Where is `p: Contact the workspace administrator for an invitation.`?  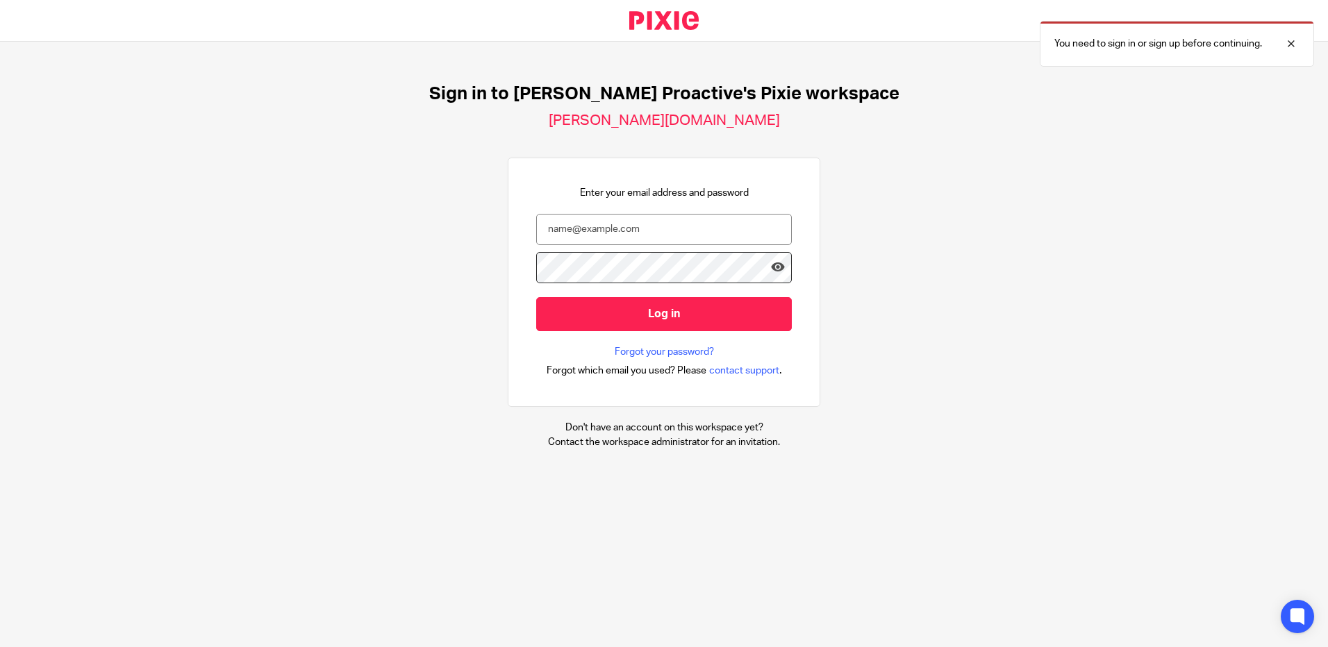
p: Contact the workspace administrator for an invitation. is located at coordinates (664, 442).